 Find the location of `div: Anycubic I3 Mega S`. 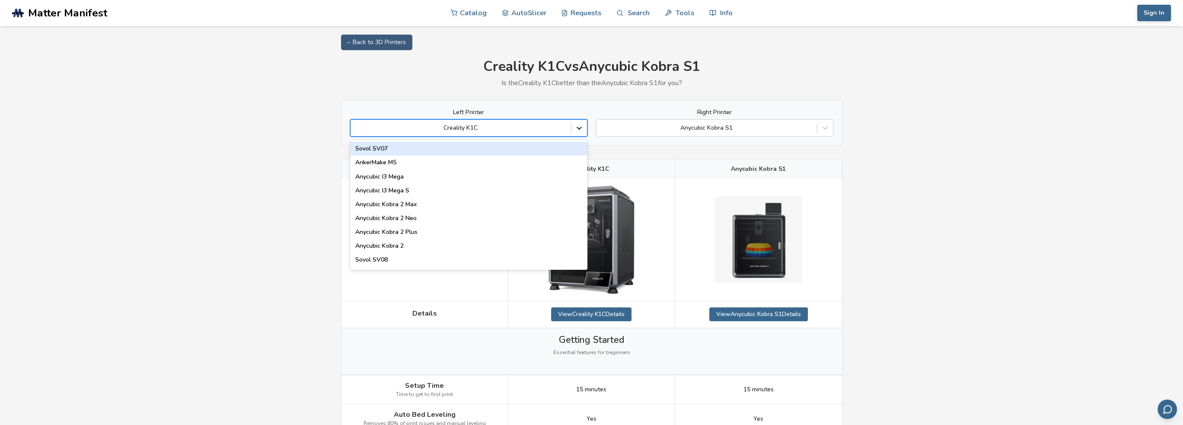

div: Anycubic I3 Mega S is located at coordinates (468, 191).